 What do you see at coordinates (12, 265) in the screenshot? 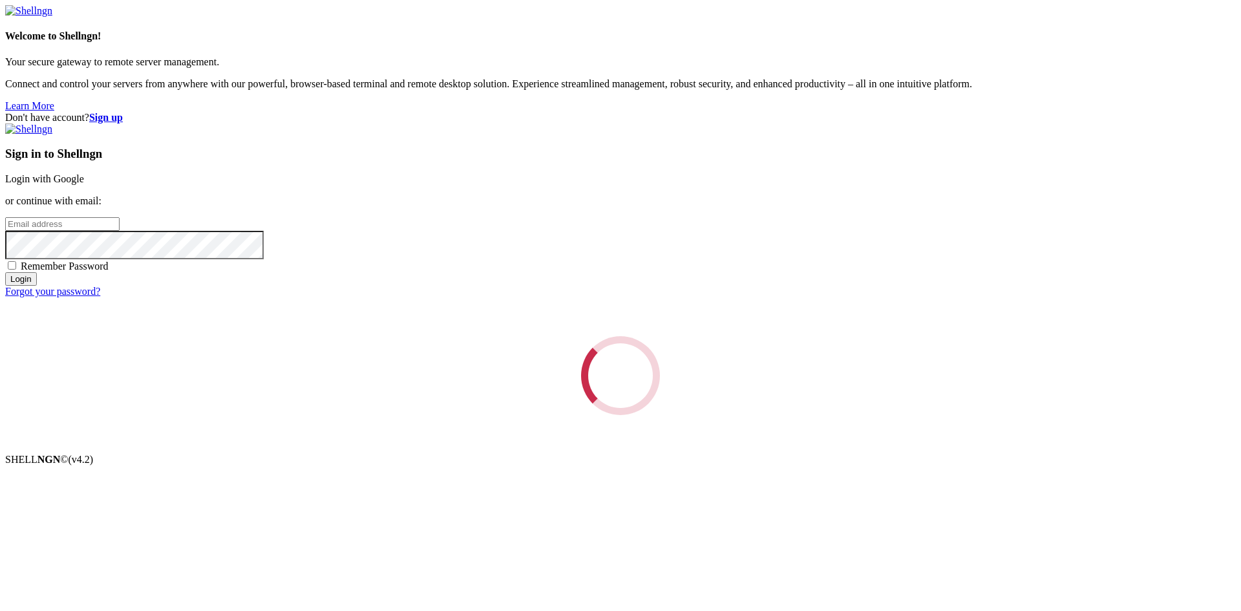
I see `input: Remember Password` at bounding box center [12, 265].